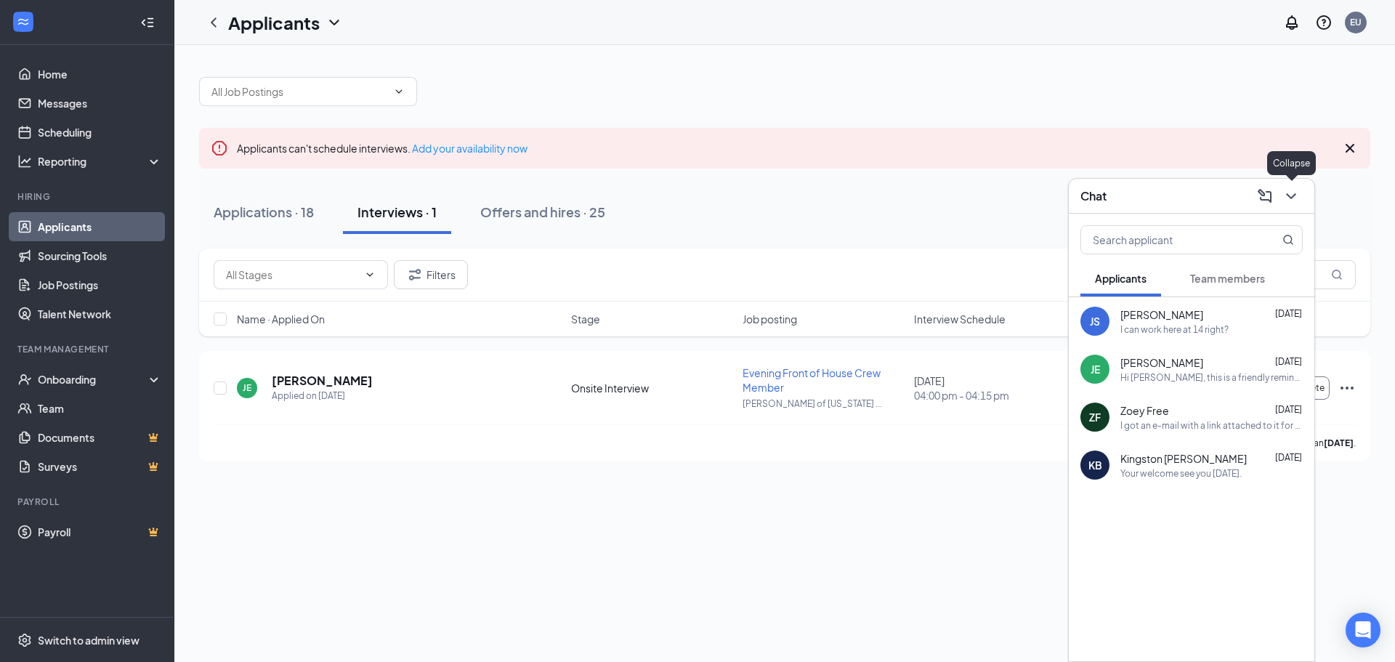 The width and height of the screenshot is (1395, 662). What do you see at coordinates (1211, 425) in the screenshot?
I see `div: I got an e-mail with a link attached to it for more application questions, but when I click on it...` at bounding box center [1211, 425].